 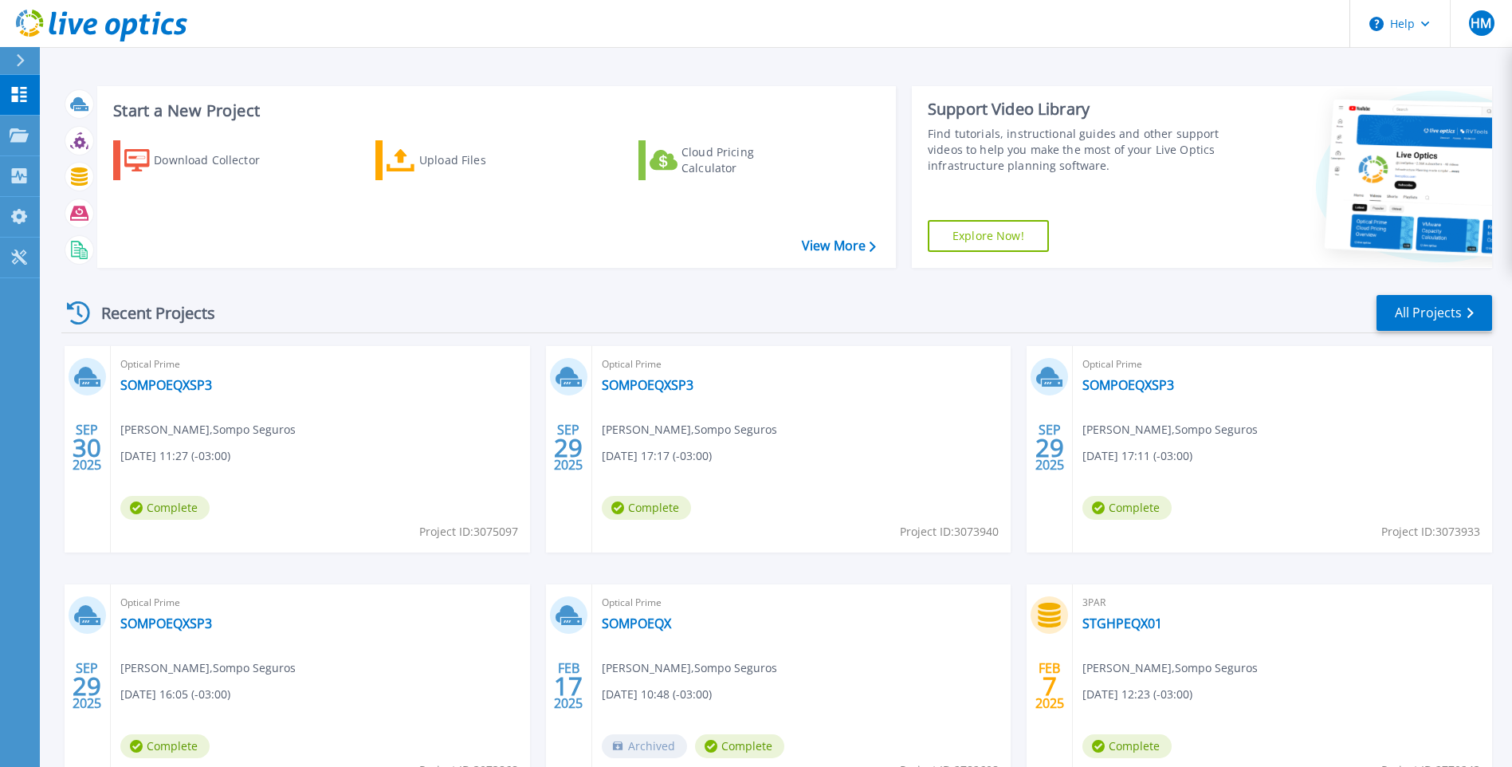 What do you see at coordinates (839, 246) in the screenshot?
I see `a: View More` at bounding box center [839, 246].